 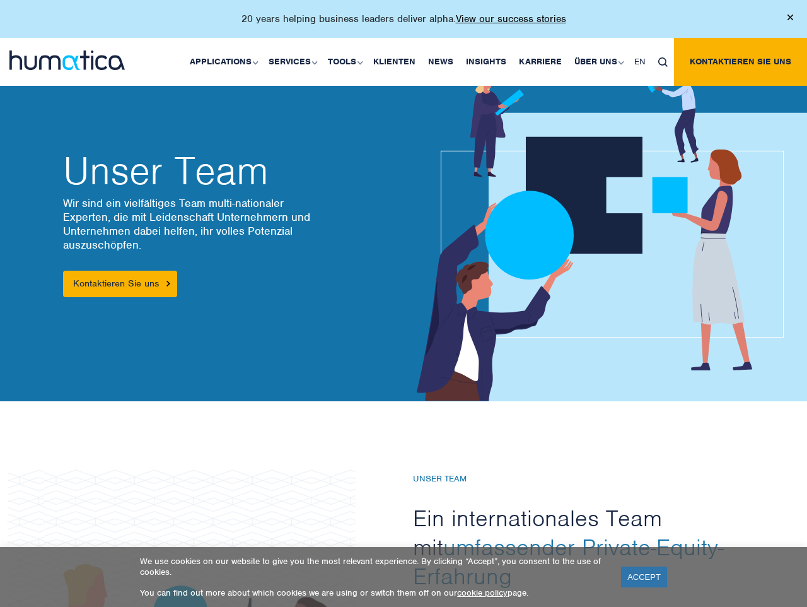 I want to click on p: We use cookies on our website to give you the most relevant experience. By clicking “Accept”, you..., so click(x=373, y=567).